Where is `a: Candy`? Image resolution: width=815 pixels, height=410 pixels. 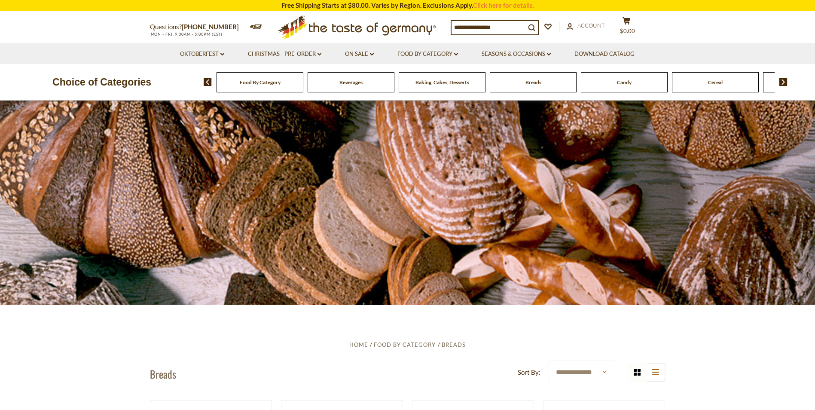
a: Candy is located at coordinates (624, 82).